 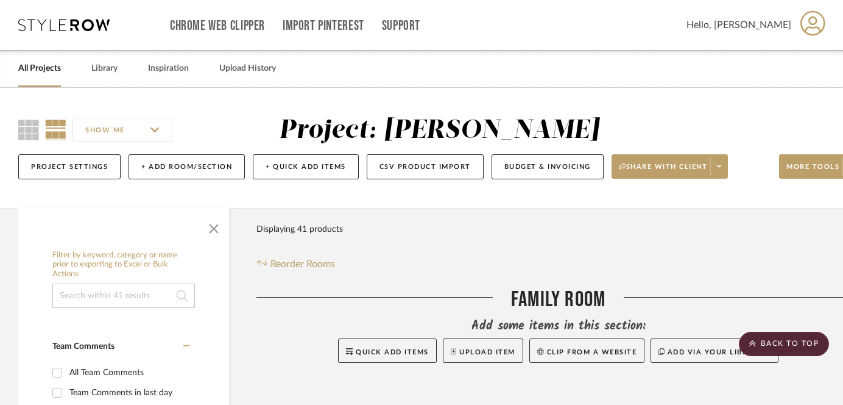 I want to click on div: Displaying 41 products, so click(x=300, y=229).